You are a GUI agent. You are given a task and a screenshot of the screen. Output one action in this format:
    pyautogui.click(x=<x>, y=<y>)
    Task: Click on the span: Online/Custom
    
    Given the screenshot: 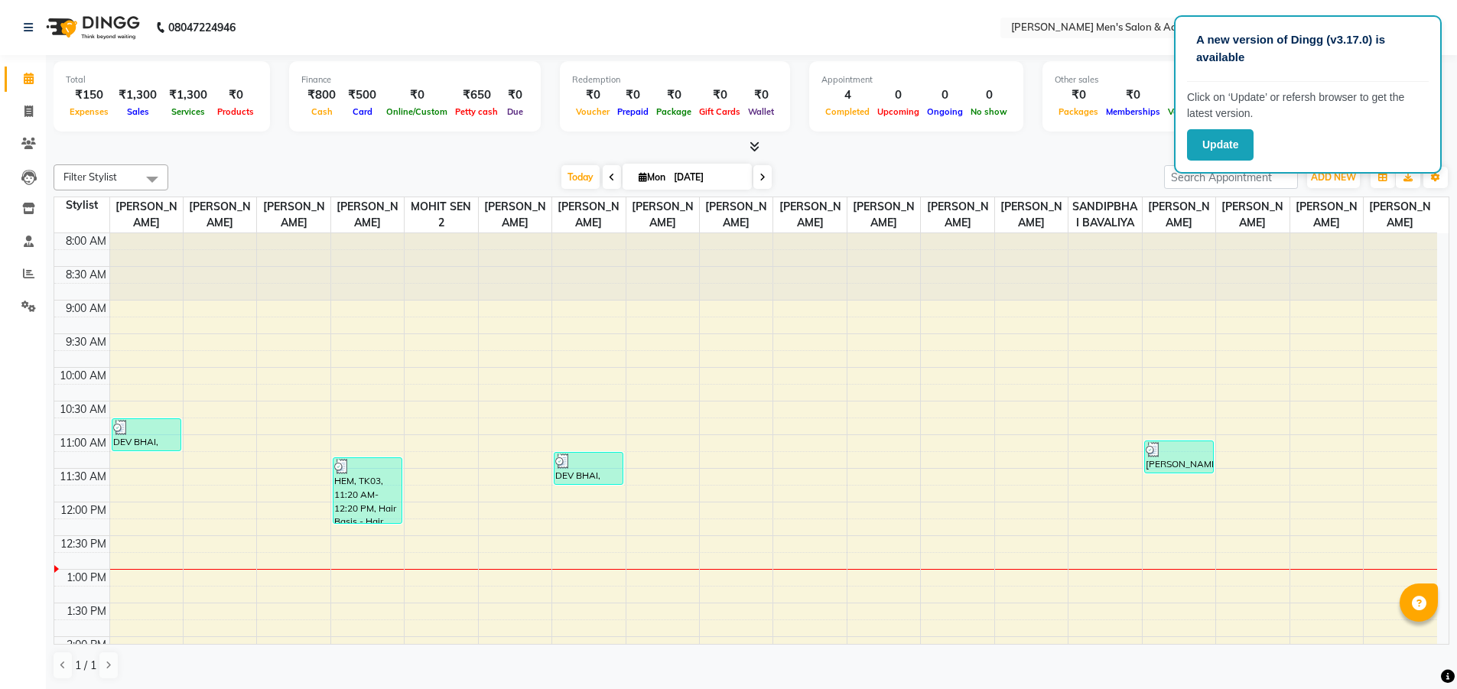 What is the action you would take?
    pyautogui.click(x=417, y=112)
    